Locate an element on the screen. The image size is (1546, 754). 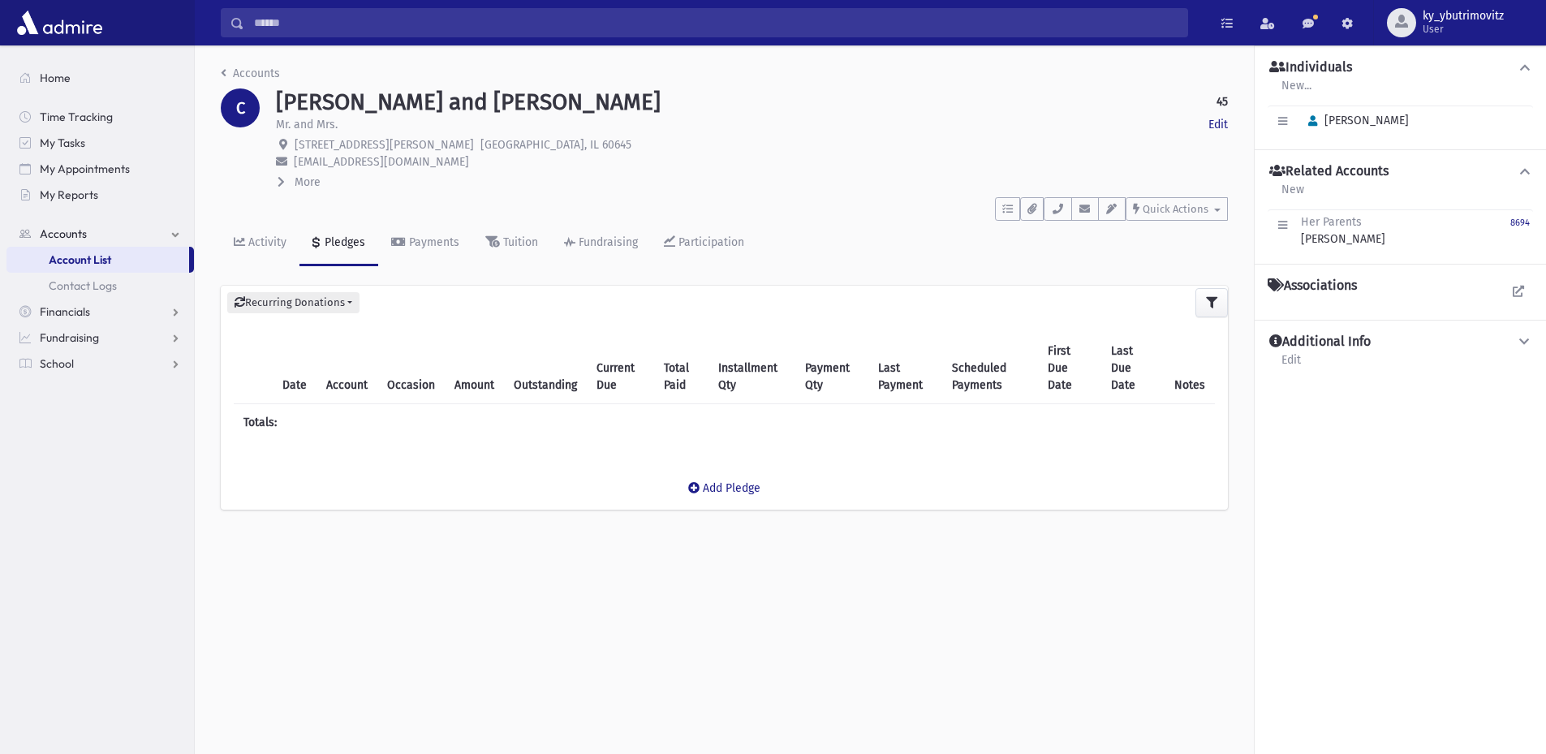
span: Financials is located at coordinates (65, 312).